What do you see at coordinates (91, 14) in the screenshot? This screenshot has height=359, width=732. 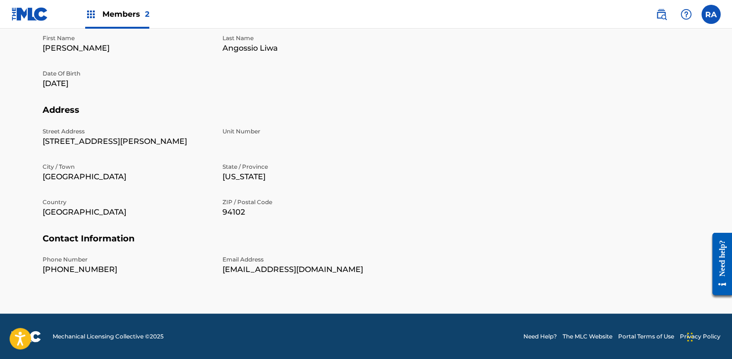 I see `img: Top Rightsholders` at bounding box center [91, 14].